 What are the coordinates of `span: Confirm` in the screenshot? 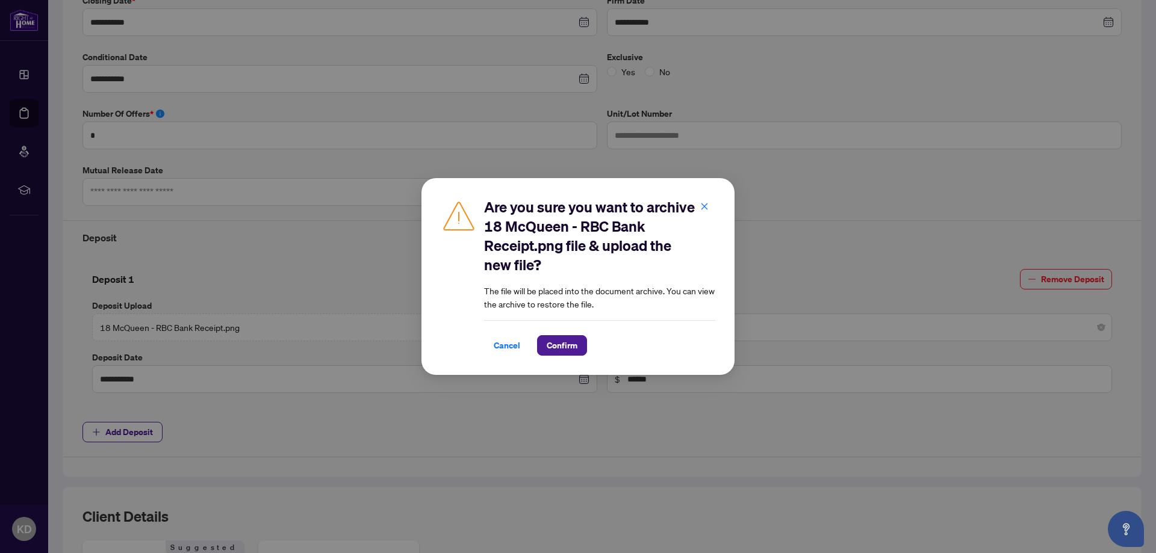 It's located at (562, 345).